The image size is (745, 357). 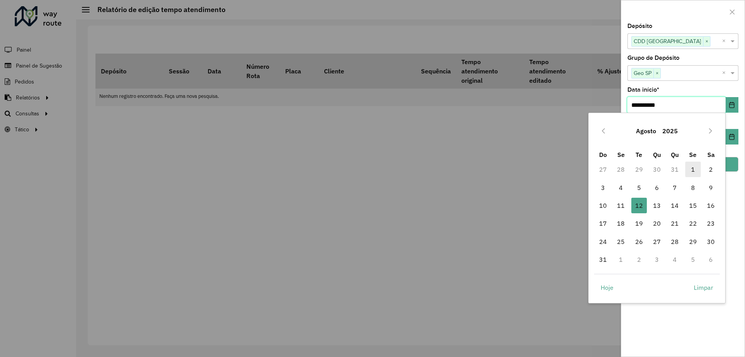 I want to click on span: Hoje, so click(x=607, y=287).